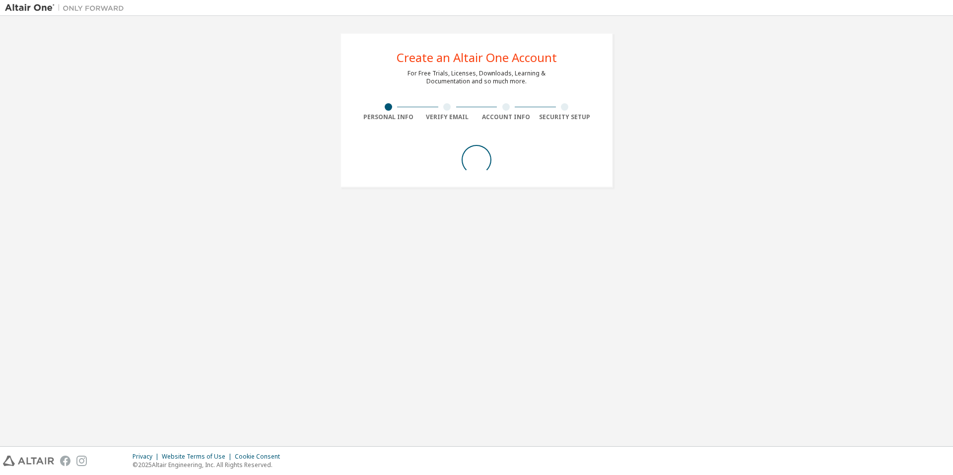  Describe the element at coordinates (260, 456) in the screenshot. I see `div: Cookie Consent` at that location.